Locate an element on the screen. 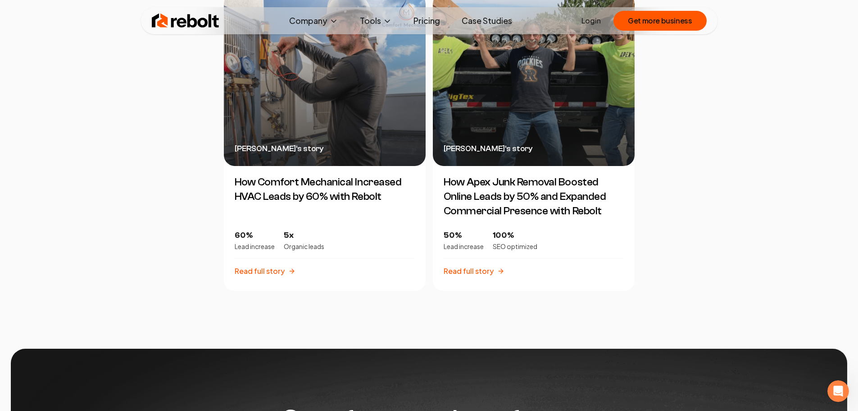 The image size is (858, 411). button: Company is located at coordinates (314, 21).